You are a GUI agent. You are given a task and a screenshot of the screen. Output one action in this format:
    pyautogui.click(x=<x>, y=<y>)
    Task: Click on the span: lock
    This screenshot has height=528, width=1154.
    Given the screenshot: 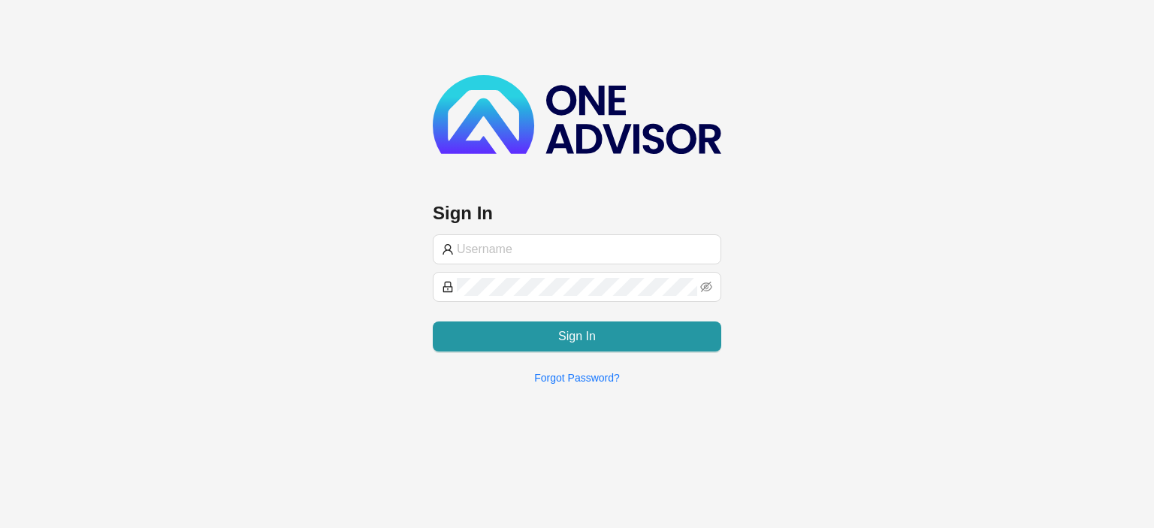 What is the action you would take?
    pyautogui.click(x=448, y=287)
    